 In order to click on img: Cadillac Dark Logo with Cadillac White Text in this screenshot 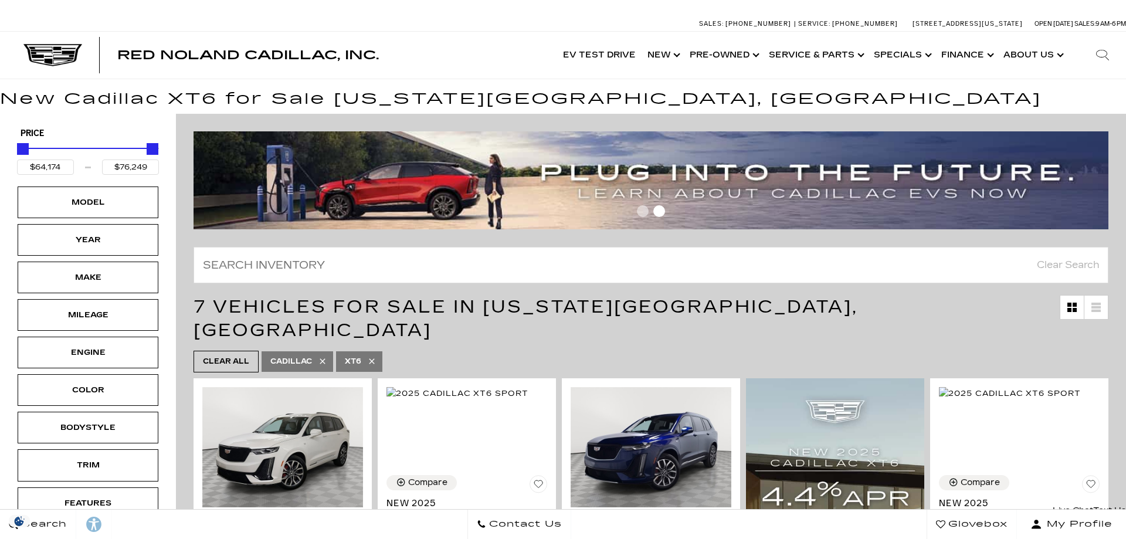, I will do `click(53, 55)`.